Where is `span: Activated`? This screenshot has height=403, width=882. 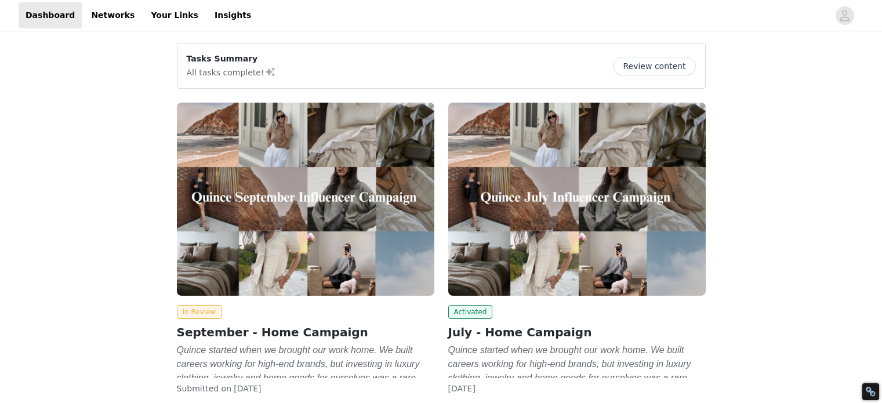 span: Activated is located at coordinates (470, 312).